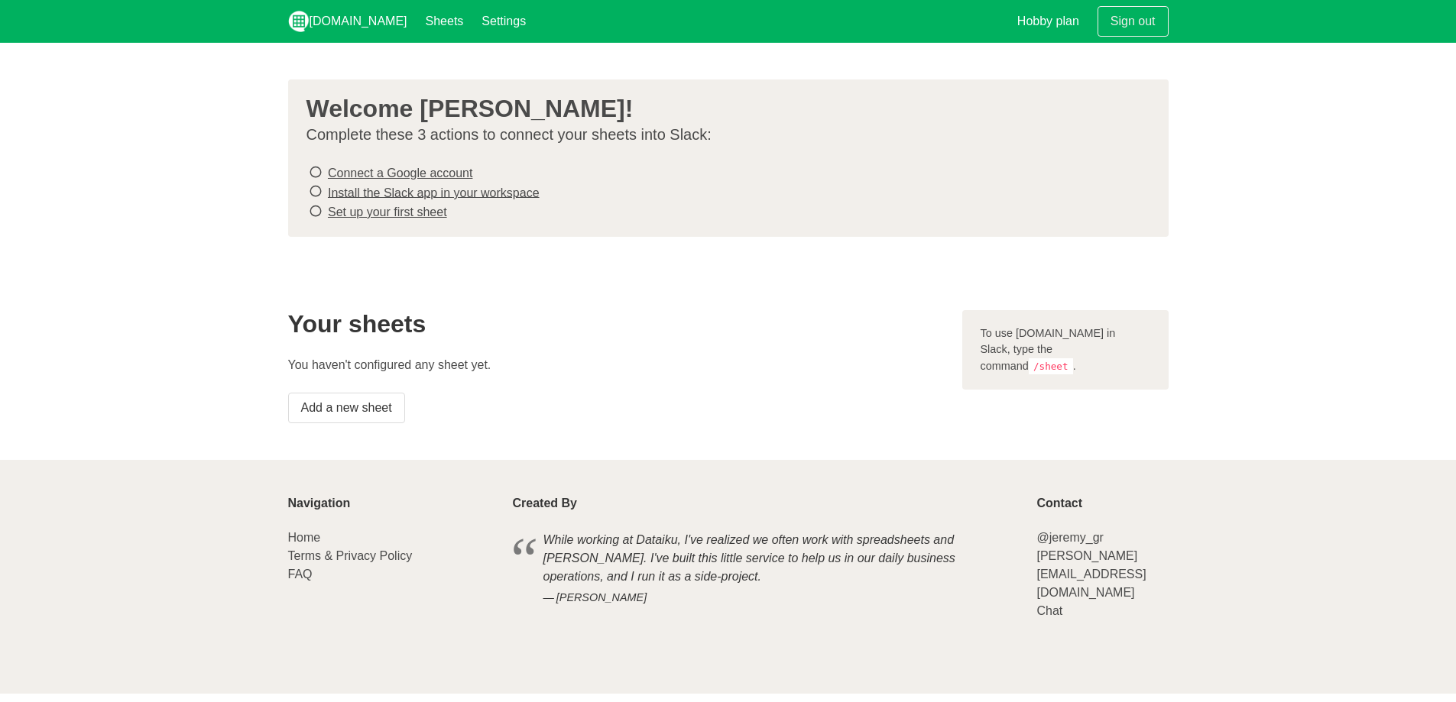 The height and width of the screenshot is (702, 1456). Describe the element at coordinates (387, 212) in the screenshot. I see `a: Set up your first sheet` at that location.